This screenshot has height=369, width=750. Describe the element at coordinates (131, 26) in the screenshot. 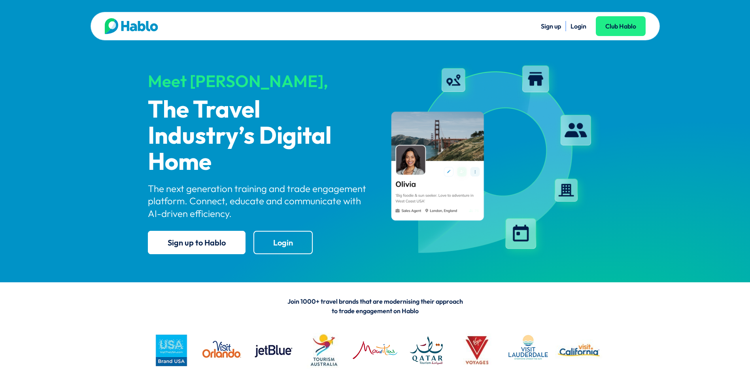

I see `img: Hablo logo main 2` at that location.